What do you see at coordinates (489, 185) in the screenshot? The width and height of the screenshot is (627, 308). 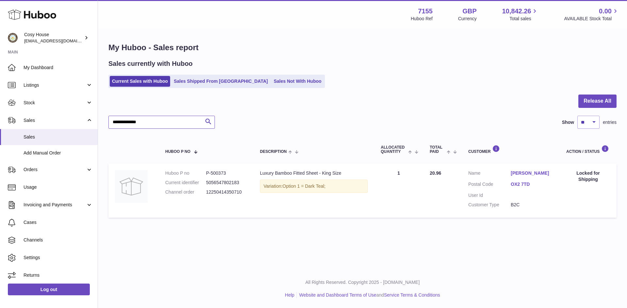 I see `dt: Postal Code` at bounding box center [489, 185].